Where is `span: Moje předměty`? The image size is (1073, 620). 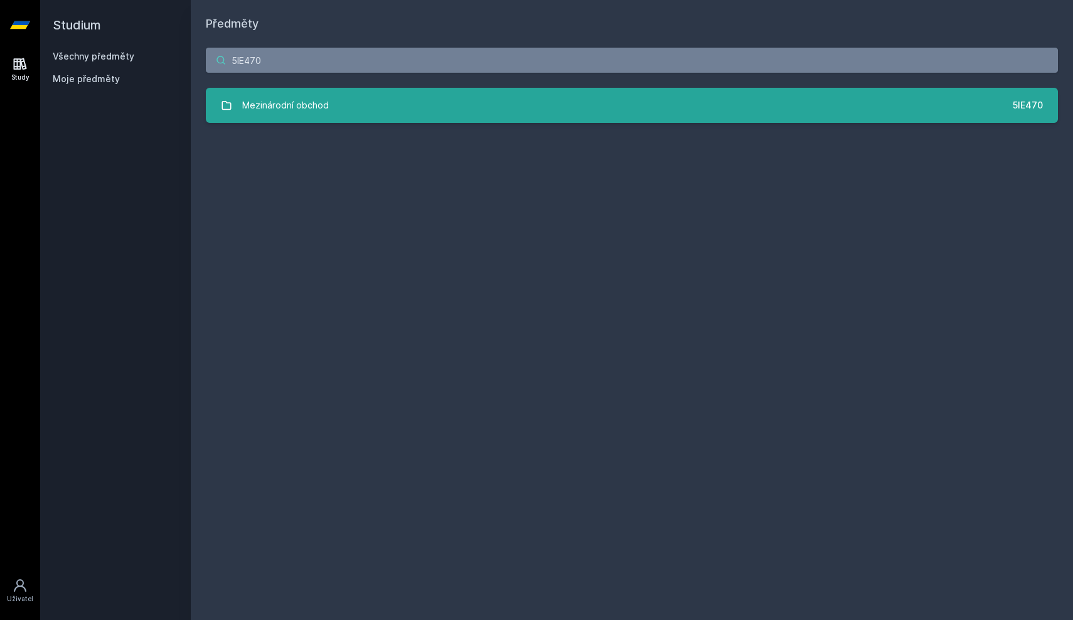 span: Moje předměty is located at coordinates (86, 79).